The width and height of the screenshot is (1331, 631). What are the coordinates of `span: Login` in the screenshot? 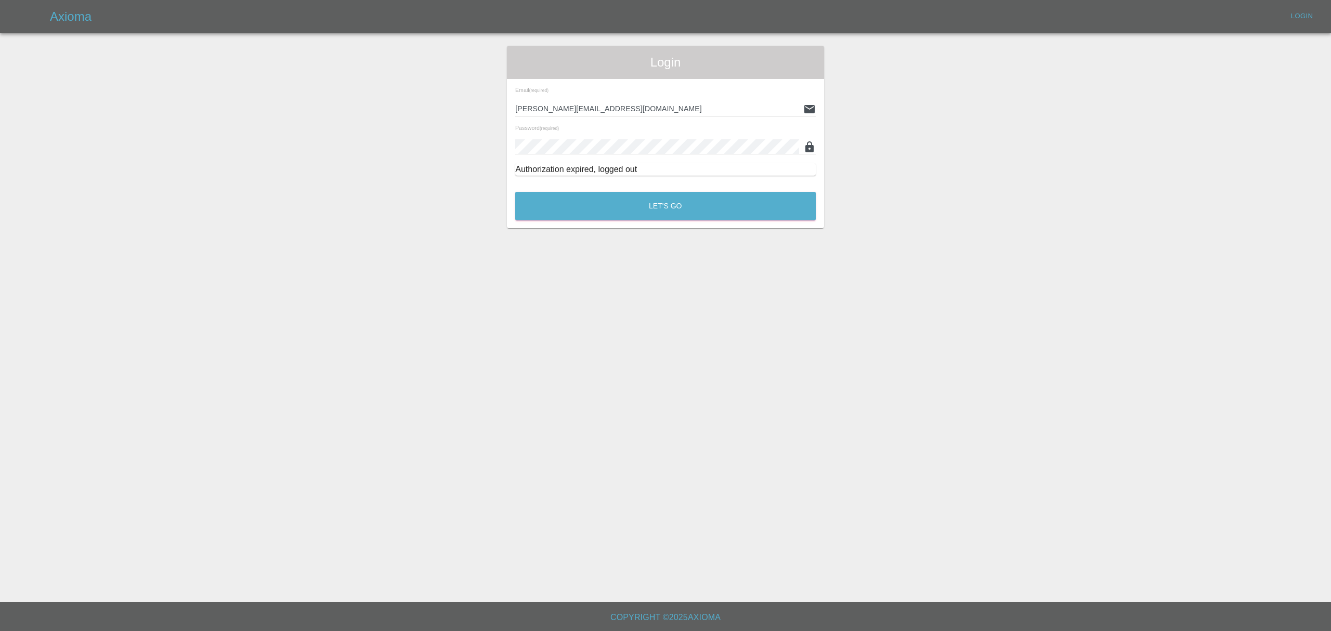 It's located at (665, 62).